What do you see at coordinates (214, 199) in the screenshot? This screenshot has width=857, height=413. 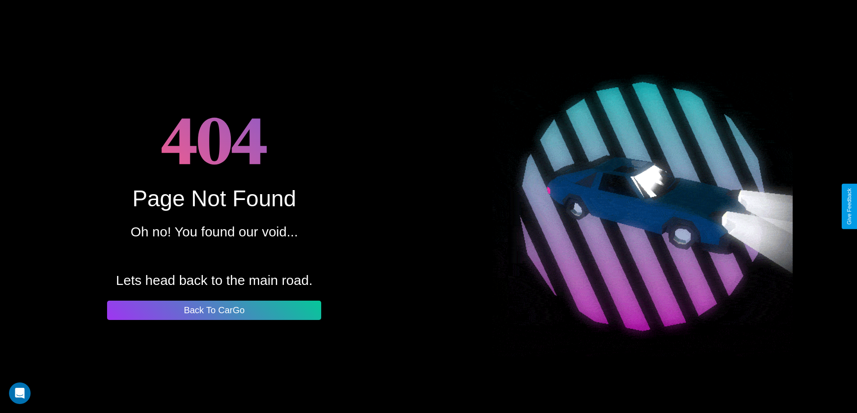 I see `div: Page Not Found` at bounding box center [214, 199].